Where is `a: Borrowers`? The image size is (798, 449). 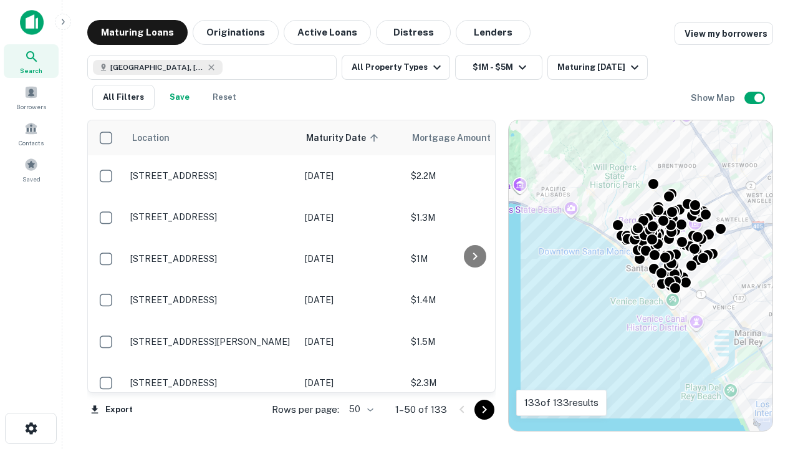
a: Borrowers is located at coordinates (31, 97).